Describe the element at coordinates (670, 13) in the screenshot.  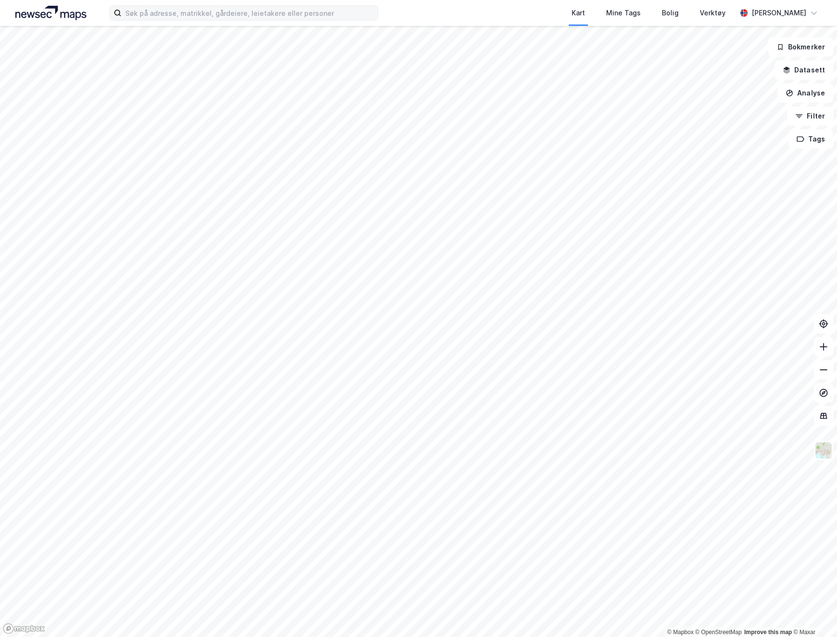
I see `div: Bolig` at that location.